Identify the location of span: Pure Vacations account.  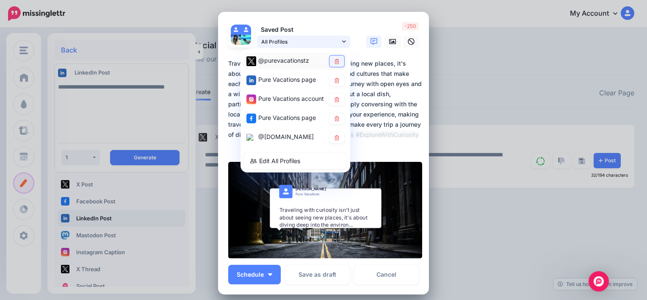
(291, 98).